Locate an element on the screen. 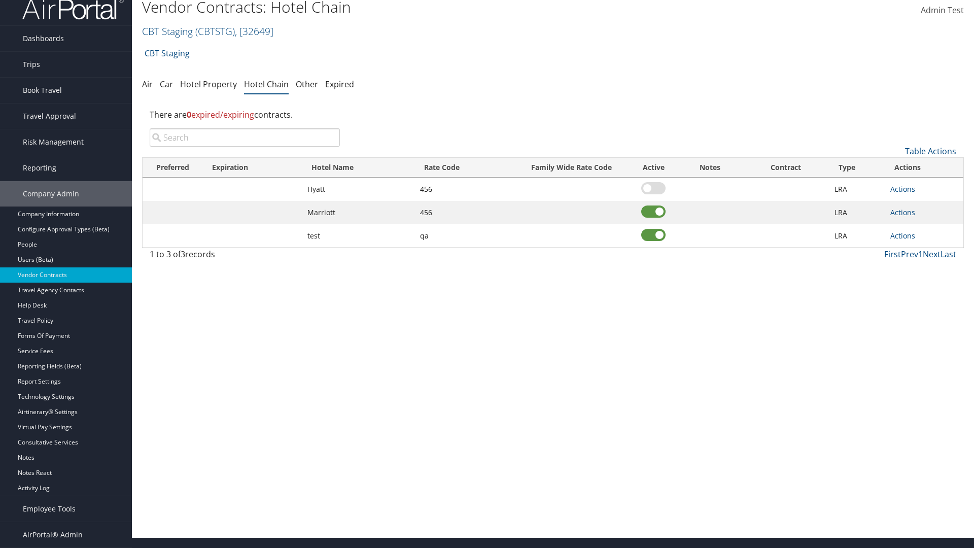 Image resolution: width=974 pixels, height=548 pixels. span: expired/expiring is located at coordinates (220, 115).